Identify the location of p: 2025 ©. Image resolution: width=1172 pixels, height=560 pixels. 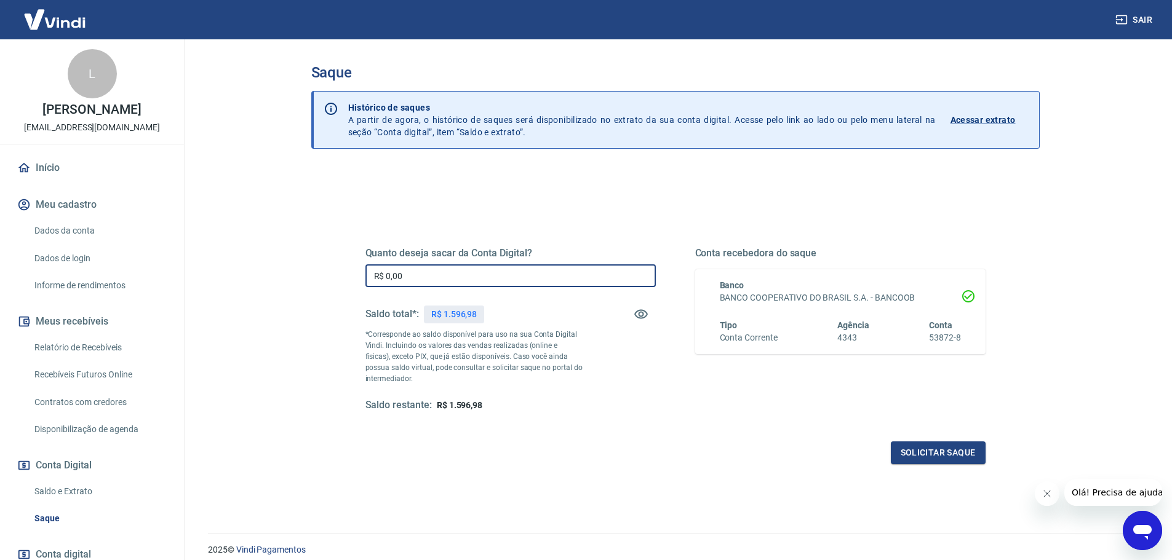
(675, 550).